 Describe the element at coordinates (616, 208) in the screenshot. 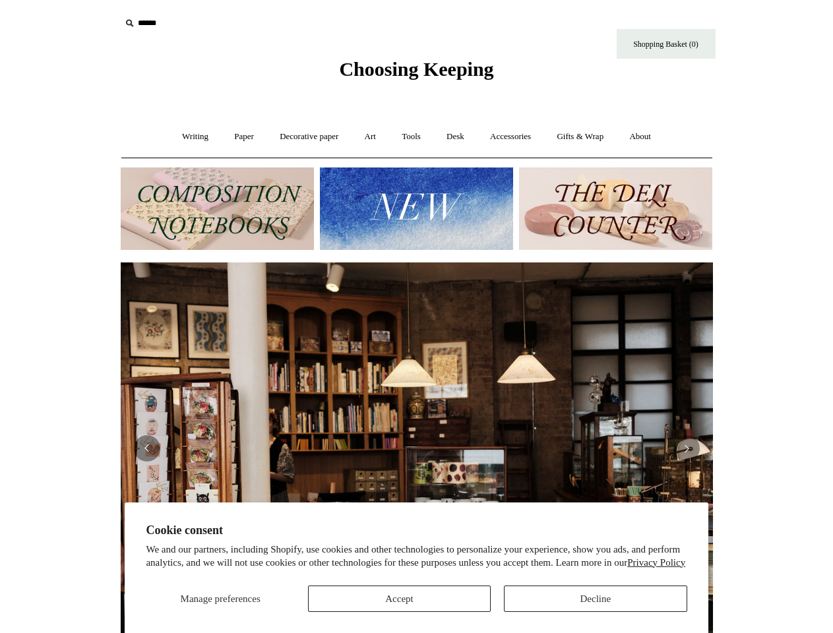

I see `a: The Deli Counter` at that location.